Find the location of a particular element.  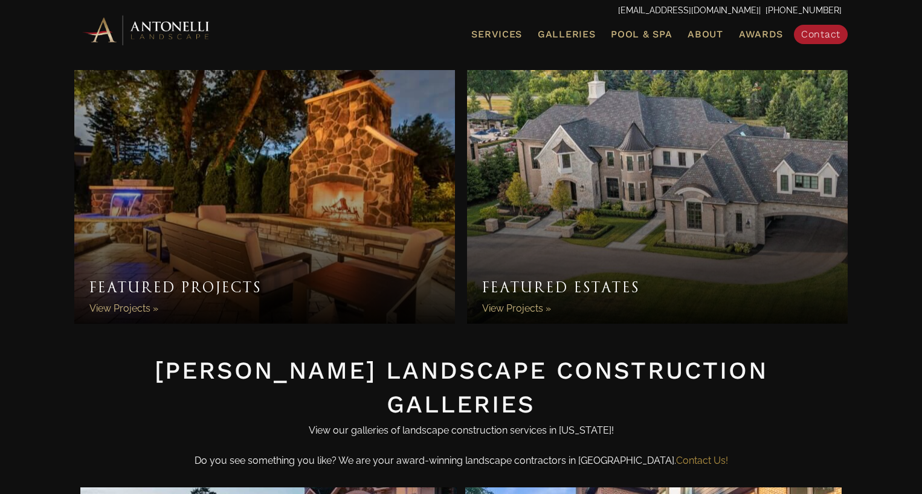

span: Galleries is located at coordinates (566, 34).